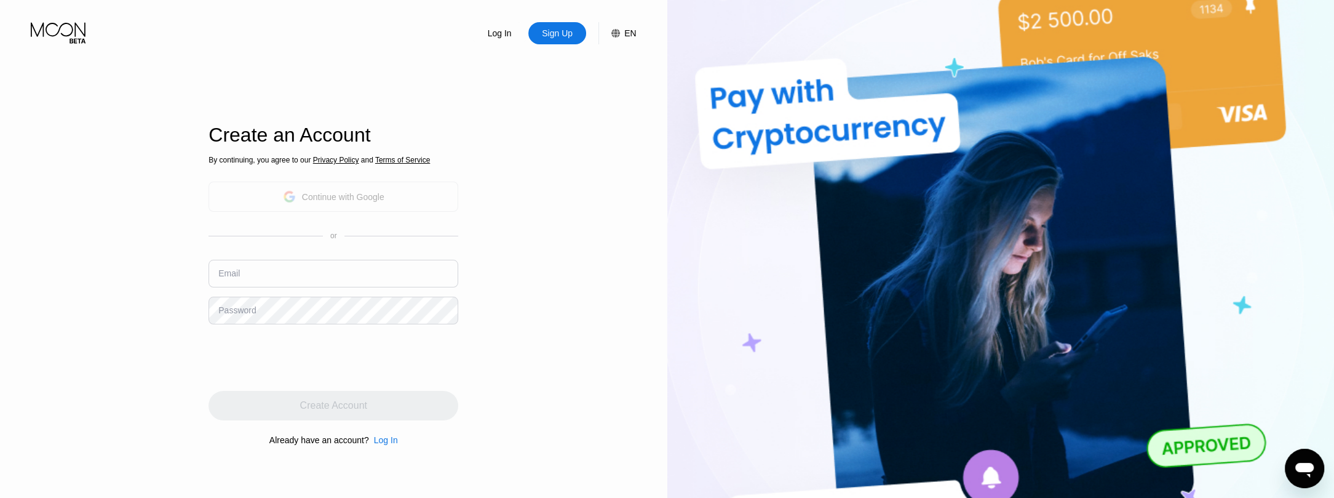 Image resolution: width=1334 pixels, height=498 pixels. I want to click on span: Privacy Policy, so click(336, 160).